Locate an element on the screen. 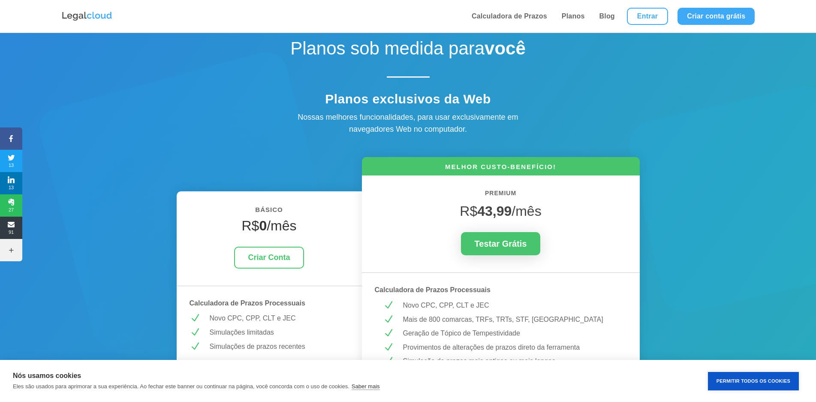 The width and height of the screenshot is (816, 402). img: Logo da Legalcloud is located at coordinates (87, 16).